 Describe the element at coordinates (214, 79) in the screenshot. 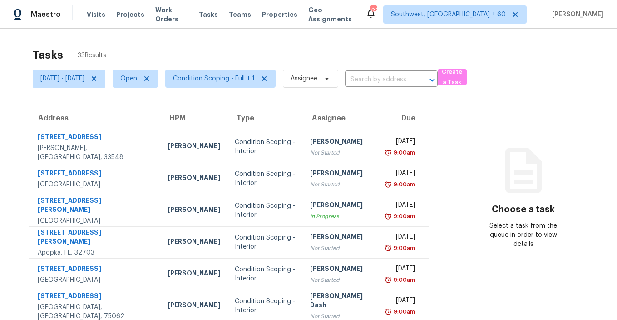

I see `span: Condition Scoping - Full + 1` at that location.